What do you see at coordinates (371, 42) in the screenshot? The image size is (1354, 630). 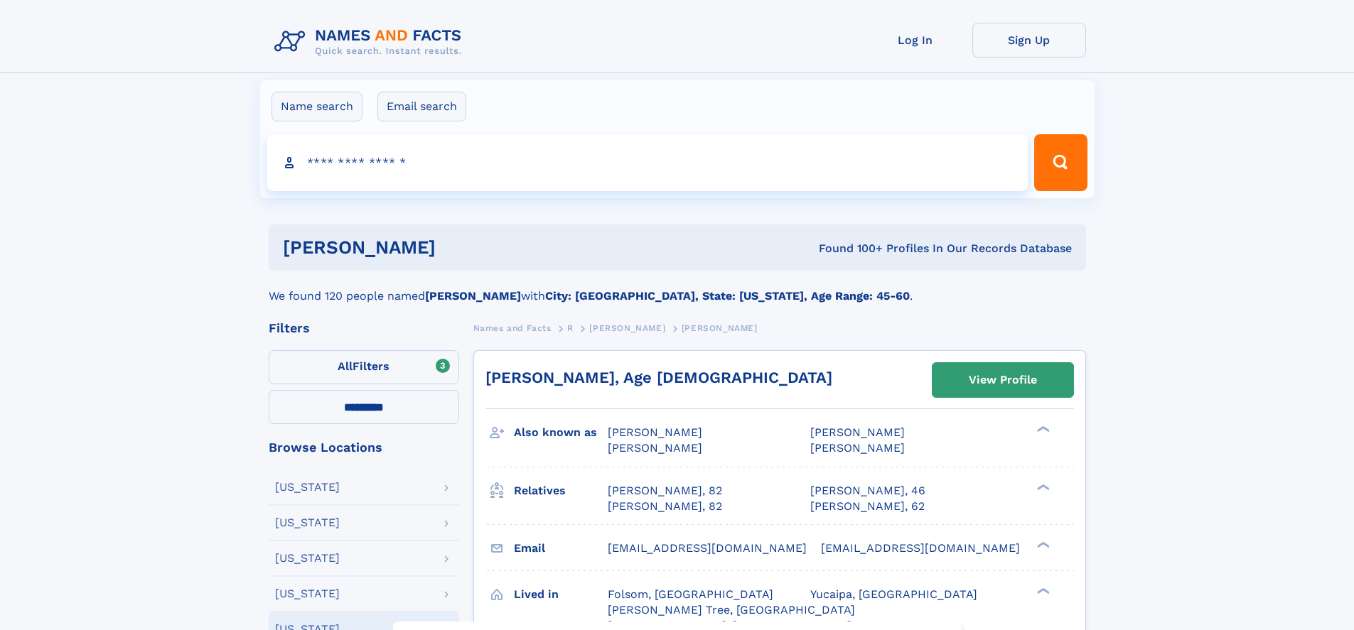 I see `img: Logo Names and Facts` at bounding box center [371, 42].